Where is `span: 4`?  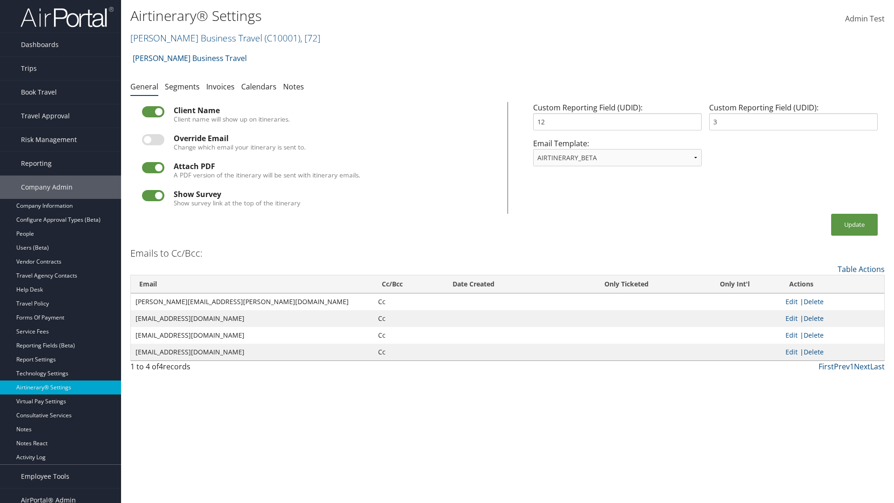
span: 4 is located at coordinates (161, 367).